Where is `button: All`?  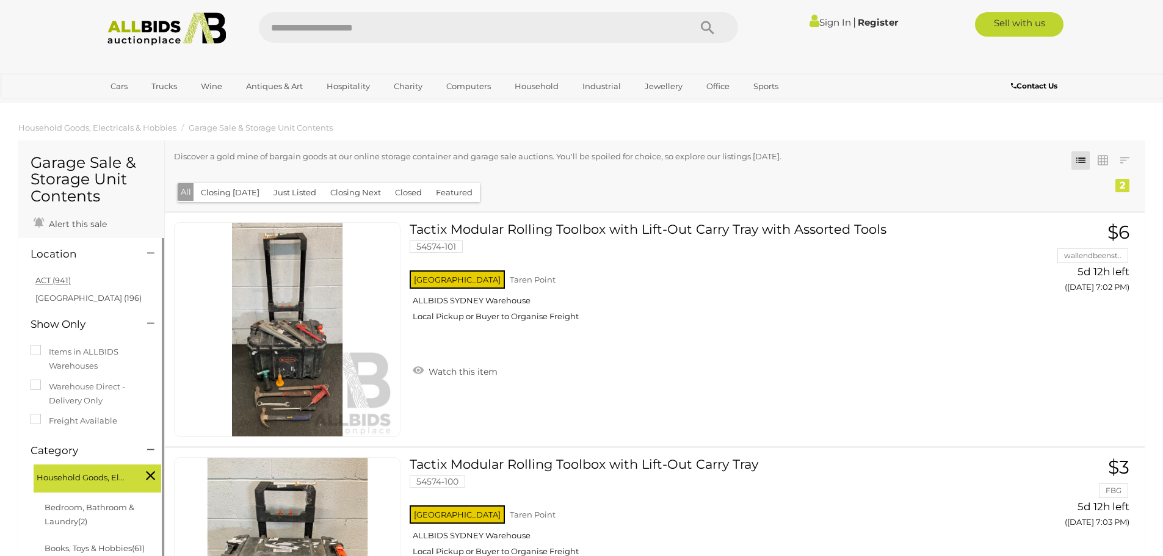
button: All is located at coordinates (186, 192).